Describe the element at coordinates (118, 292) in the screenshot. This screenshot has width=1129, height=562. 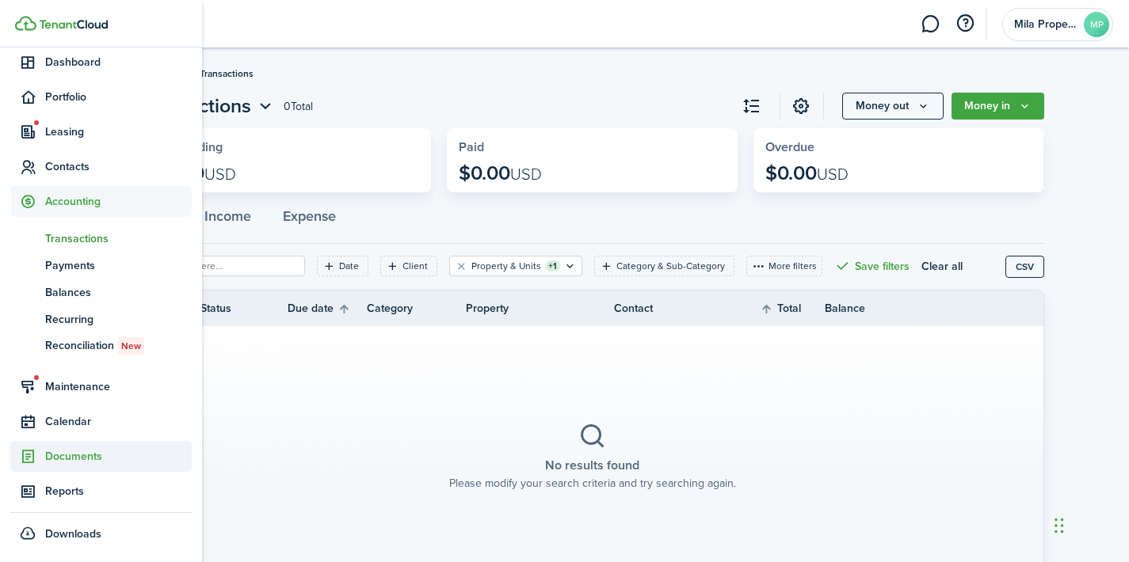
I see `span: Balances` at that location.